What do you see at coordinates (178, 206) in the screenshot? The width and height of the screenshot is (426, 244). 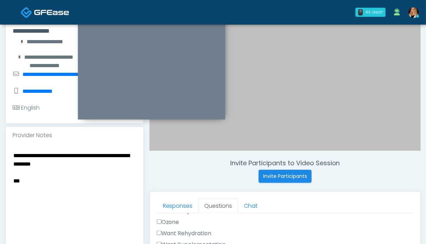 I see `a: Responses` at bounding box center [178, 206].